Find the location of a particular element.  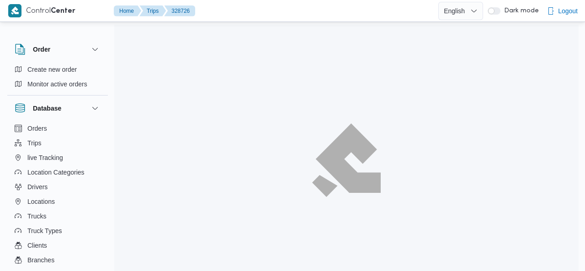

img: ILLA Logo is located at coordinates (346, 160).